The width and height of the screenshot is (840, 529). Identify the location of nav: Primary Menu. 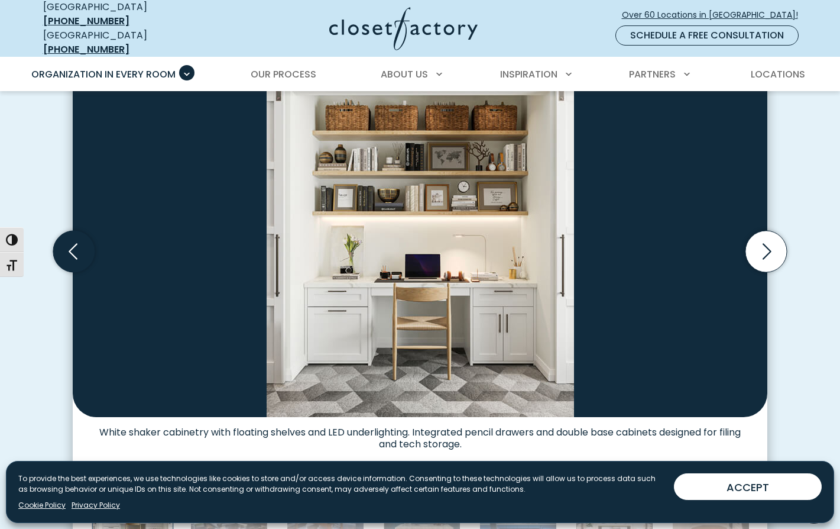
(420, 74).